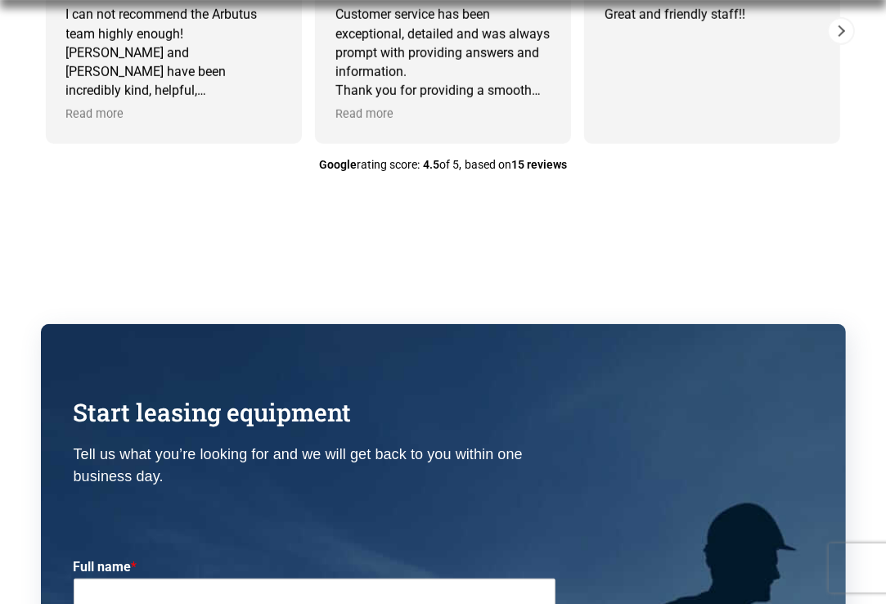  I want to click on div: Customer service has been exceptional, detailed and was always prompt with providing answers and ..., so click(443, 52).